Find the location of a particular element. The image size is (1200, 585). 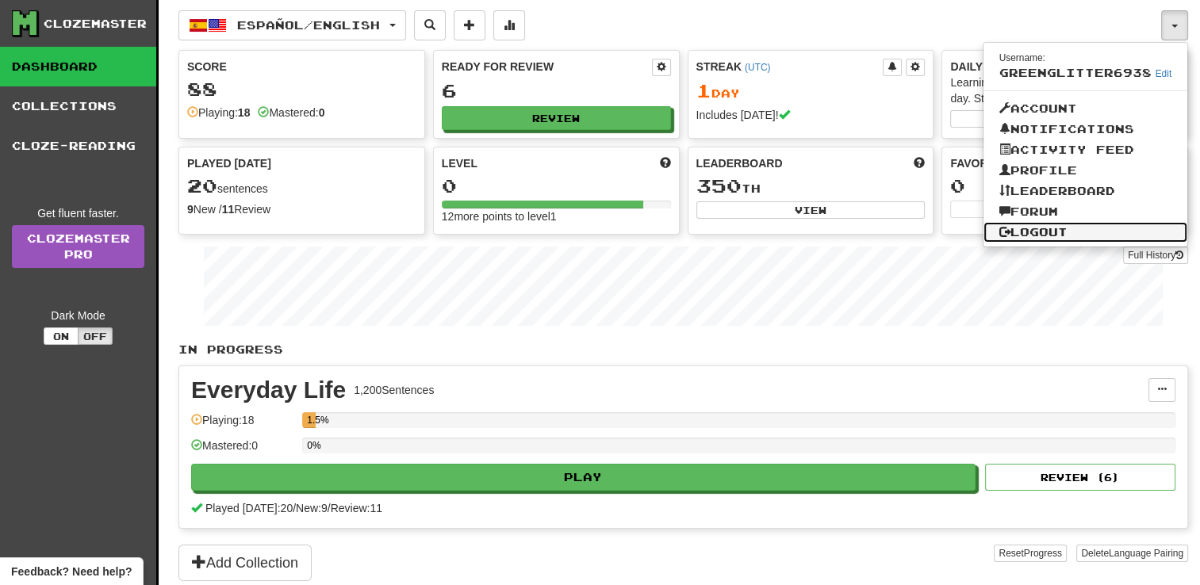

span: Score more points to level up is located at coordinates (665, 163).